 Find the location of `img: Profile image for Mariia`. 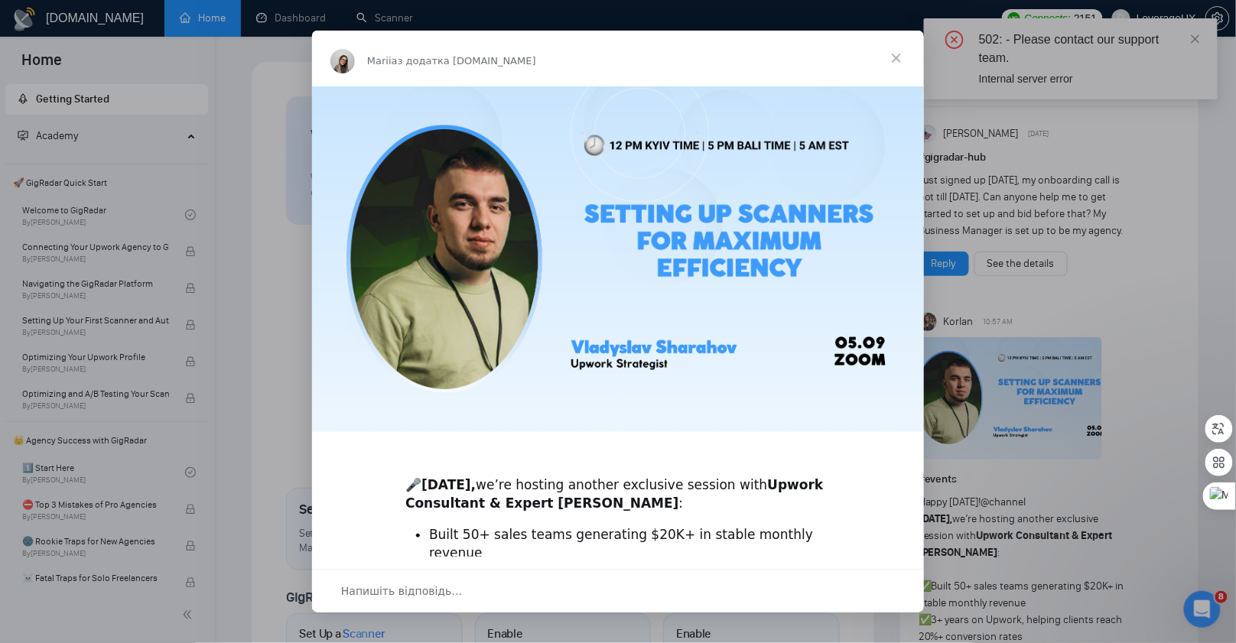

img: Profile image for Mariia is located at coordinates (343, 61).